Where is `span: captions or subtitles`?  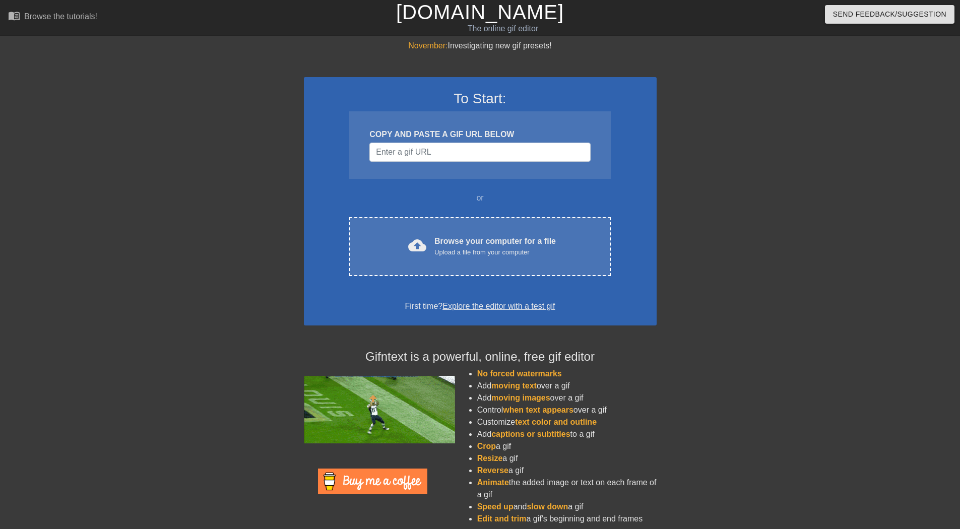 span: captions or subtitles is located at coordinates (531, 434).